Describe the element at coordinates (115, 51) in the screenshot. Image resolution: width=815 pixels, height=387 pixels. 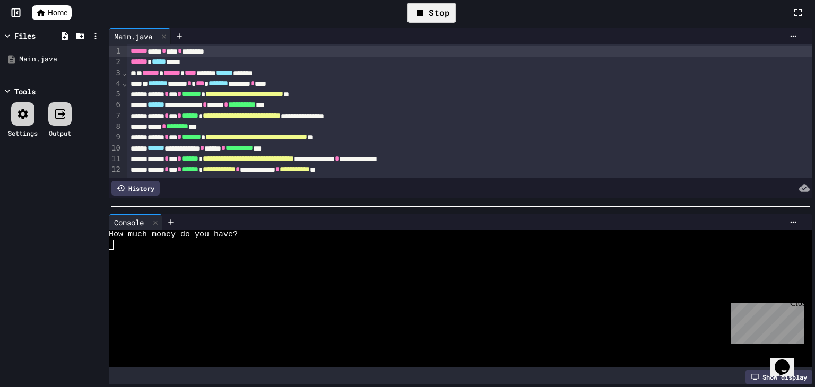
I see `div: 1` at that location.